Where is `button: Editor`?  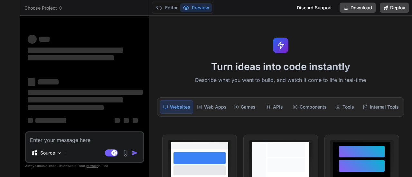
button: Editor is located at coordinates (167, 8).